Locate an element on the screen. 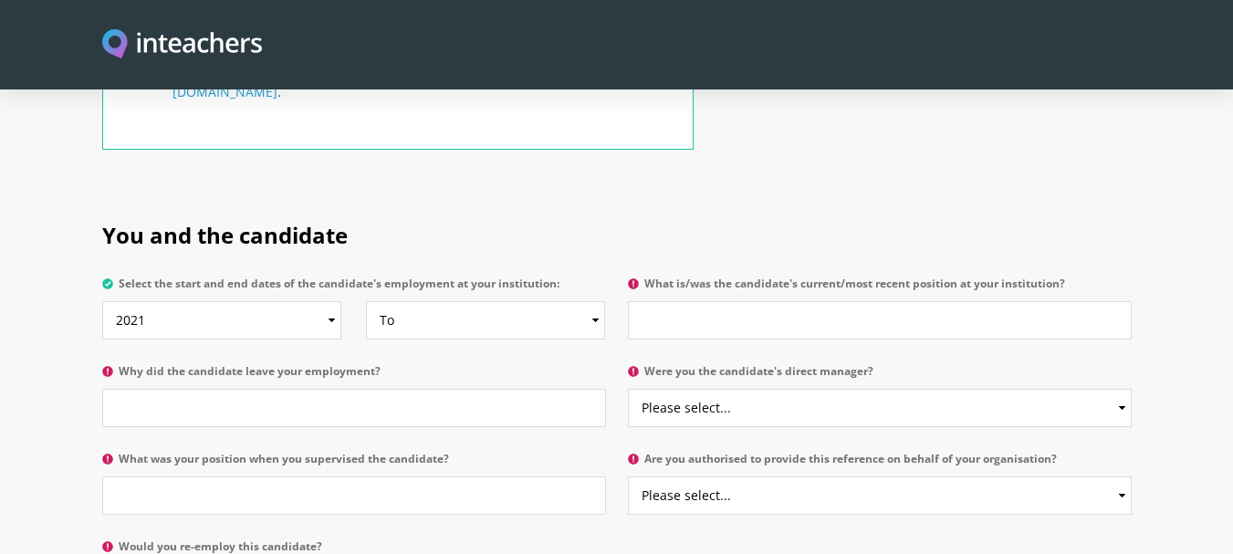 The height and width of the screenshot is (554, 1233). label: What was your position when you supervised the candidate? is located at coordinates (354, 464).